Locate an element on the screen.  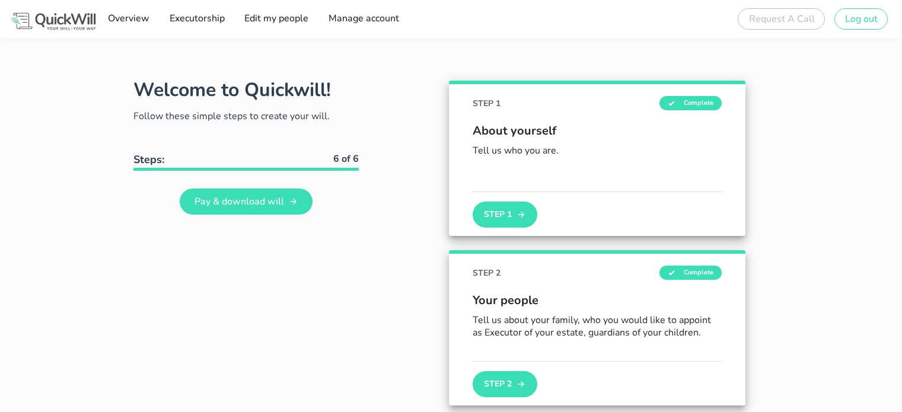
span: Your people is located at coordinates (597, 301).